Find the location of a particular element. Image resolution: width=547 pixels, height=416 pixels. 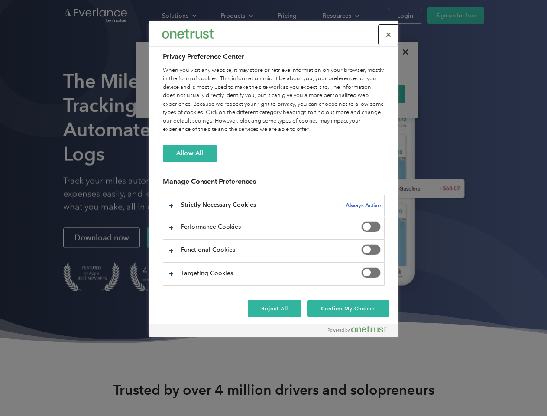

div: Everlance is located at coordinates (188, 34).